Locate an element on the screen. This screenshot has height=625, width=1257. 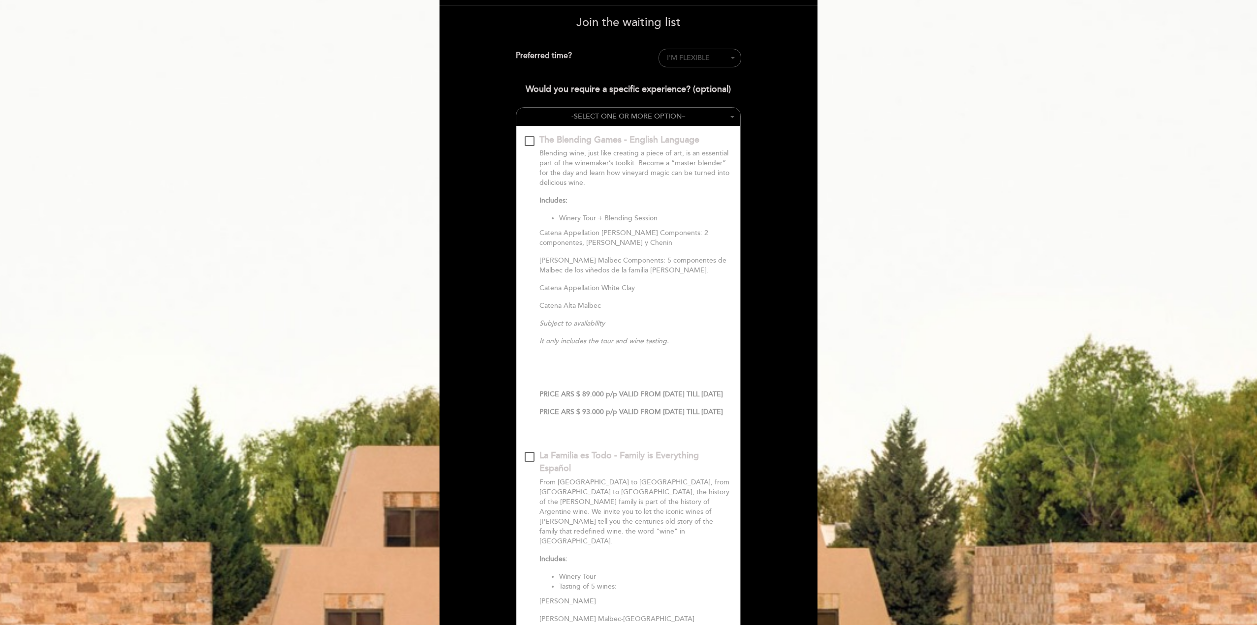
button: I'M FLEXIBLE is located at coordinates (700, 58).